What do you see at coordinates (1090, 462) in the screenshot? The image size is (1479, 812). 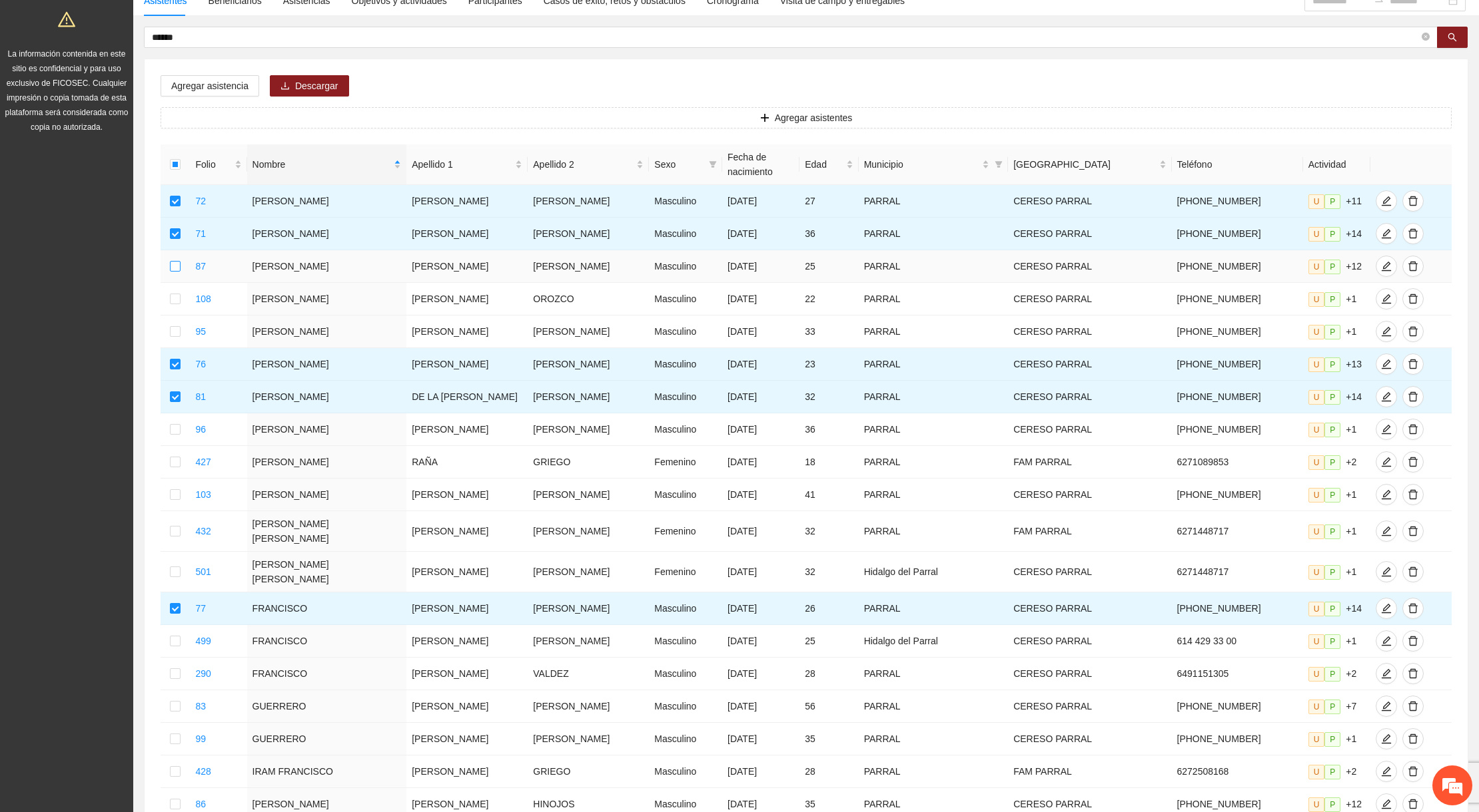 I see `td: FAM PARRAL` at bounding box center [1090, 462].